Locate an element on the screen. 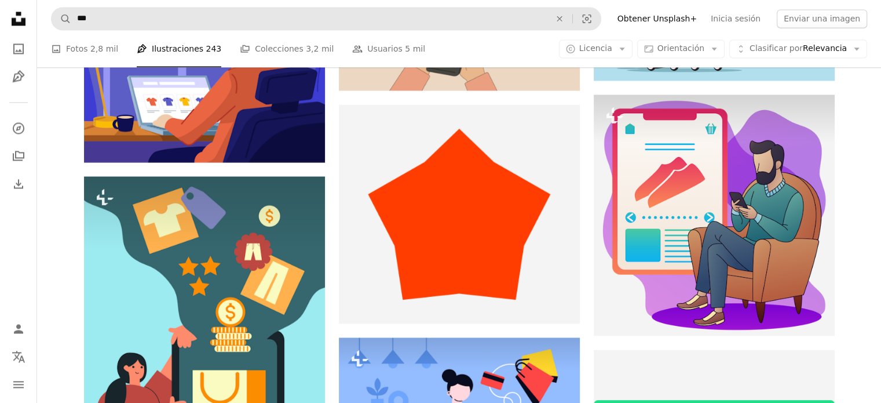 This screenshot has width=881, height=403. a: Historial de descargas is located at coordinates (19, 184).